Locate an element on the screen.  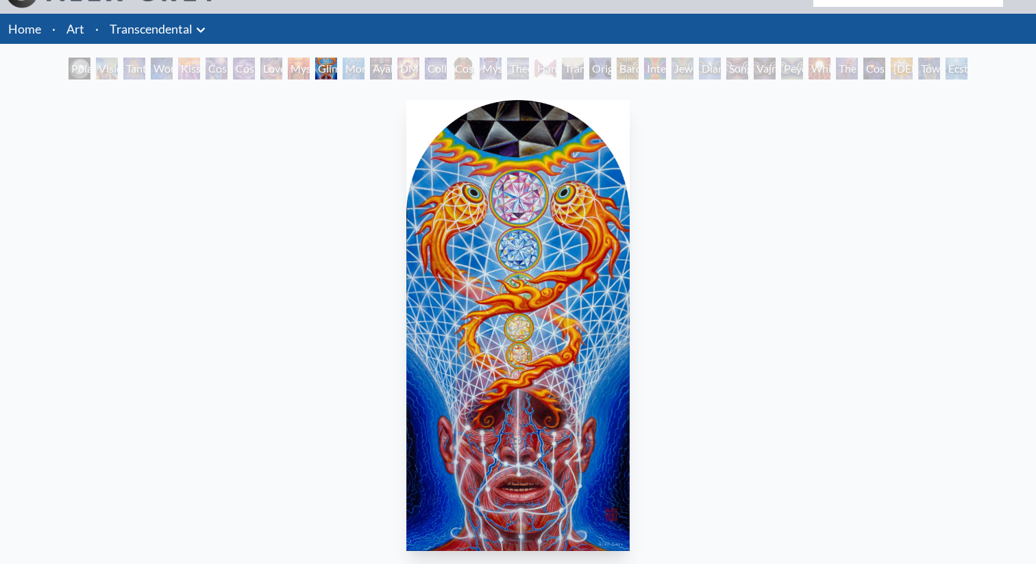
div: Diamond Being is located at coordinates (710, 69).